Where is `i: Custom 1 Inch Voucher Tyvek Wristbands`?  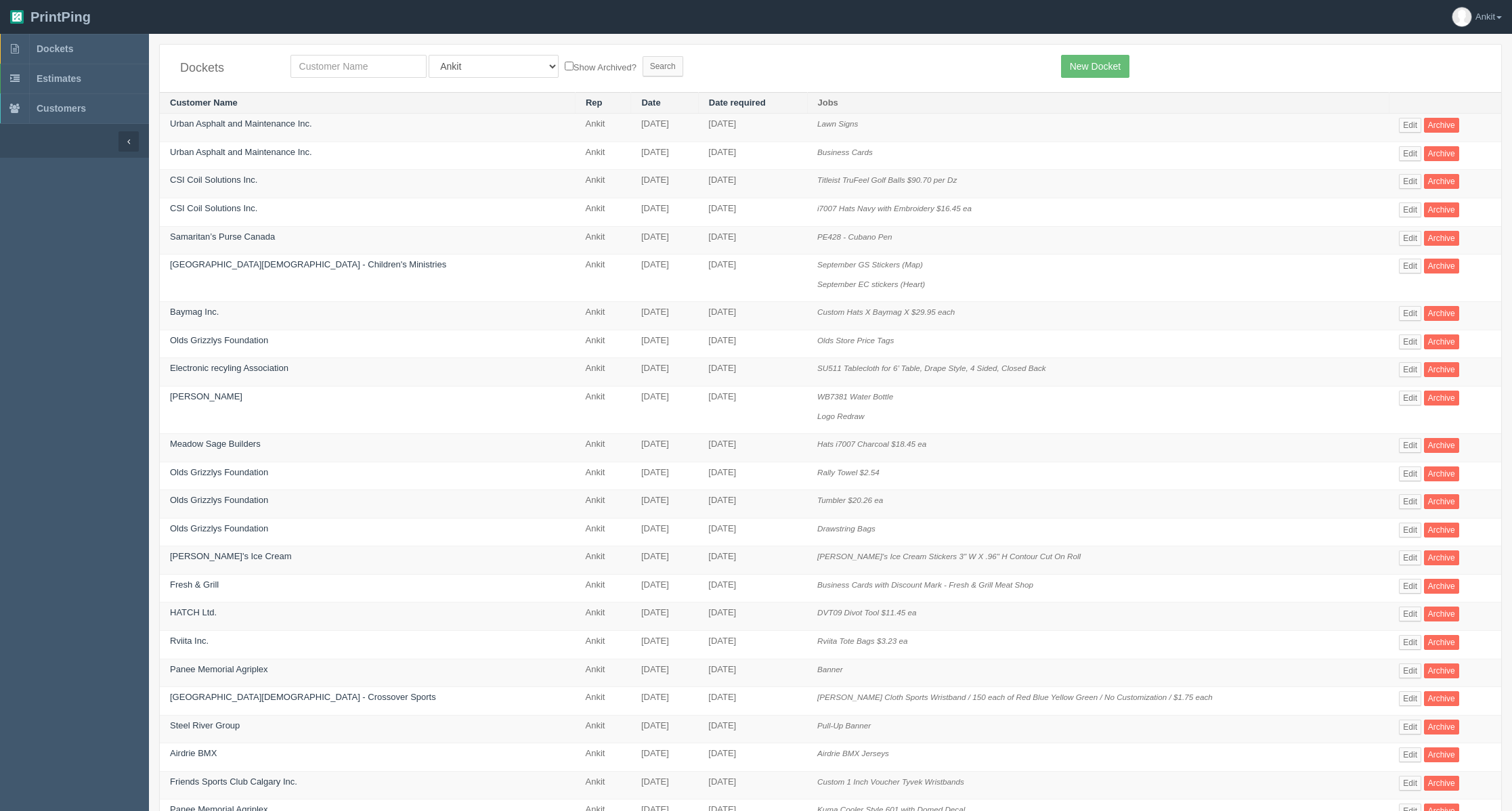
i: Custom 1 Inch Voucher Tyvek Wristbands is located at coordinates (891, 781).